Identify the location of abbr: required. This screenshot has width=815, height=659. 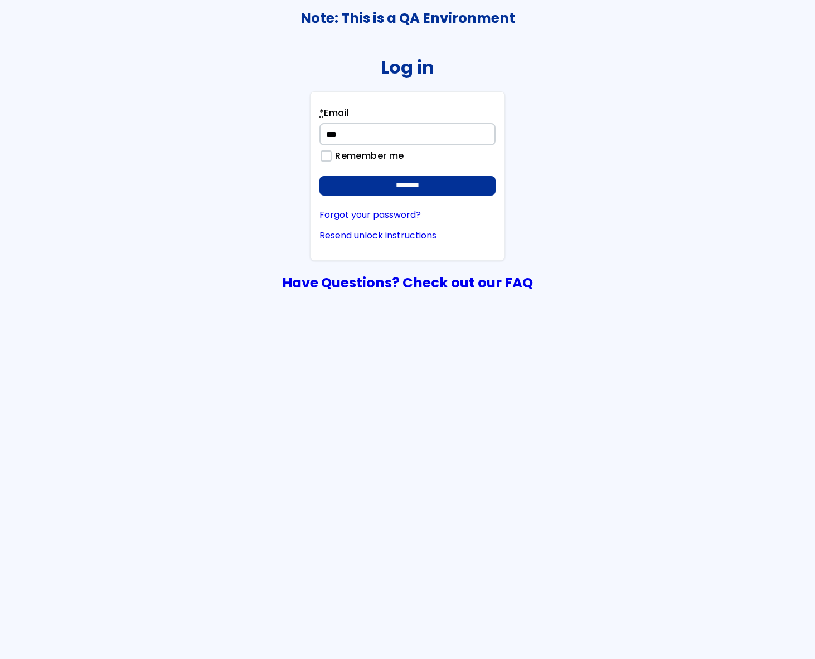
(322, 113).